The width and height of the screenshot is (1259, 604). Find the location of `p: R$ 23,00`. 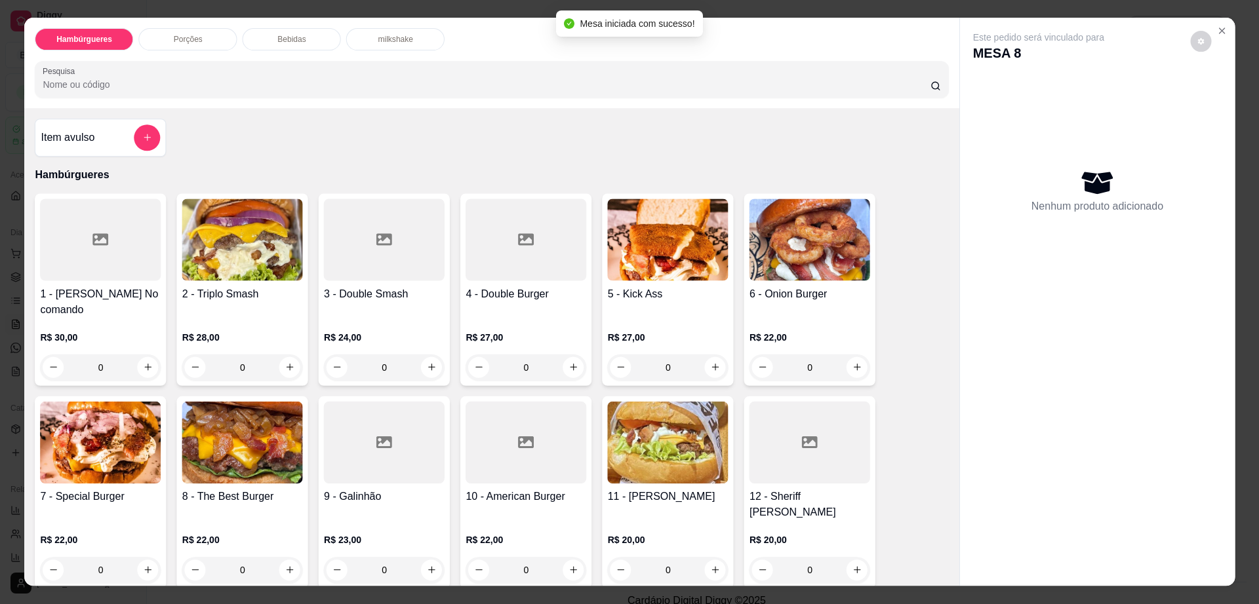

p: R$ 23,00 is located at coordinates (384, 540).